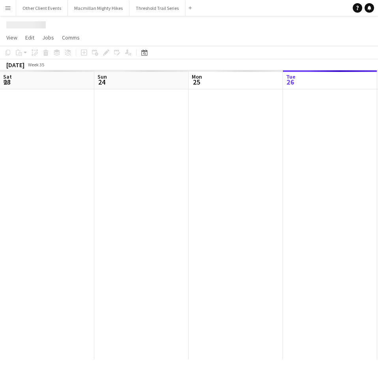 This screenshot has height=373, width=378. What do you see at coordinates (290, 82) in the screenshot?
I see `span: 26` at bounding box center [290, 82].